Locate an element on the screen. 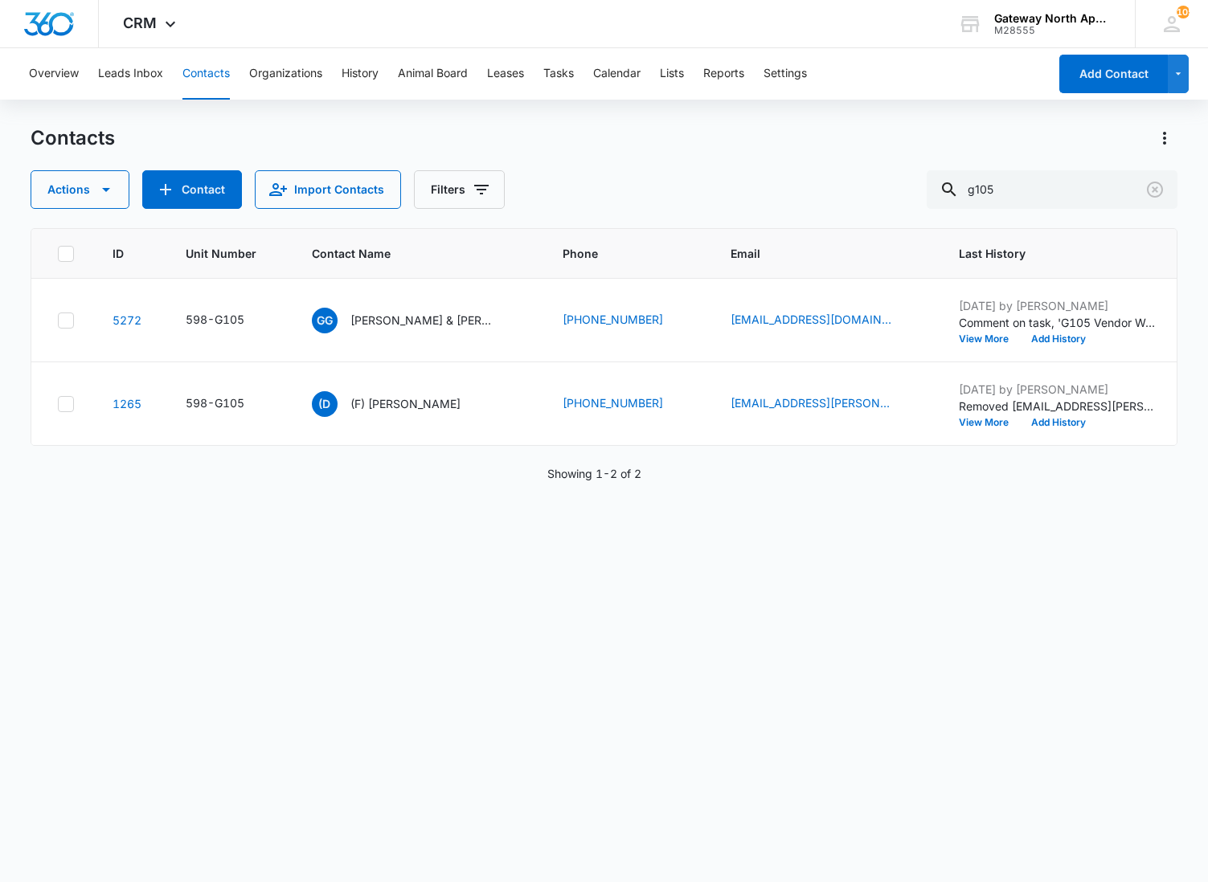  button: Calendar is located at coordinates (616, 74).